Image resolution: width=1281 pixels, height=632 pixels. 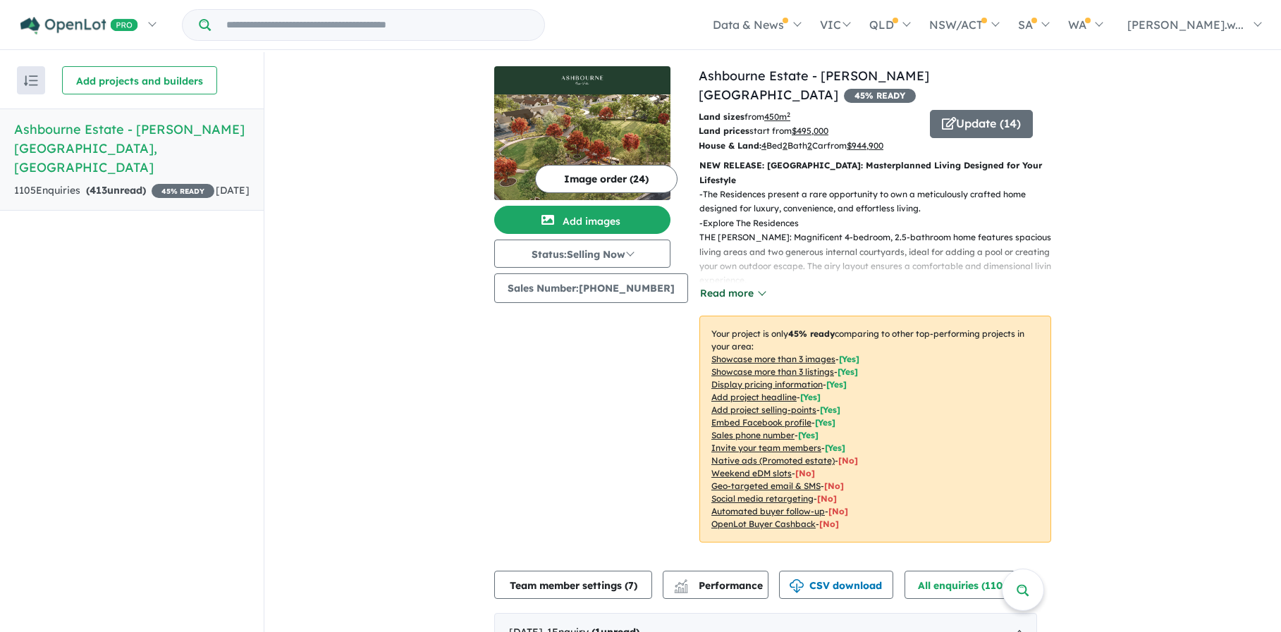 I want to click on button: Add projects and builders, so click(x=140, y=80).